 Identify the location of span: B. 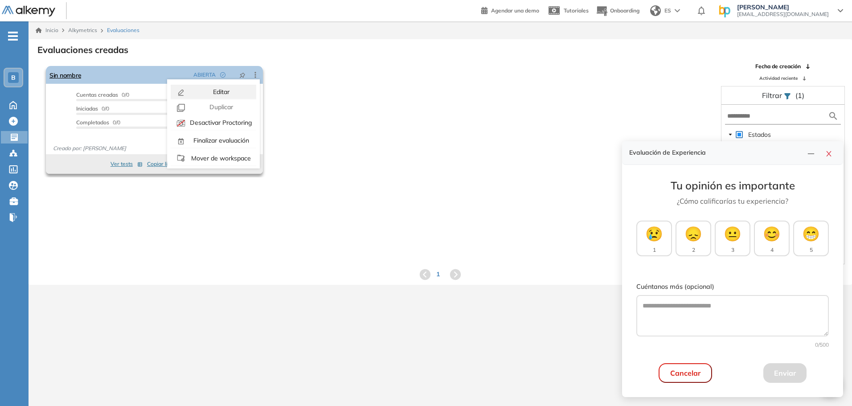
(13, 77).